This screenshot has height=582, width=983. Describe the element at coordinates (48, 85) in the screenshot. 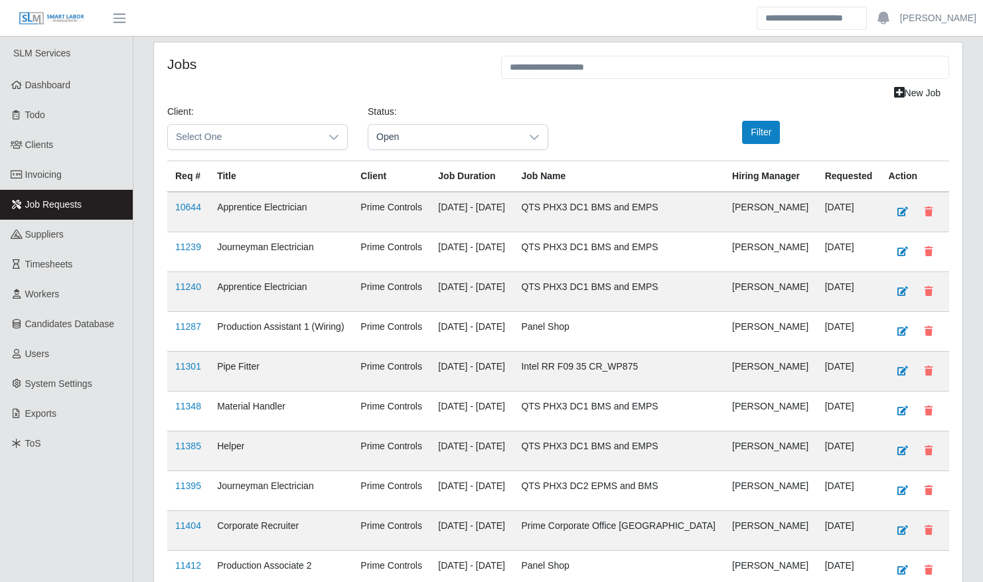

I see `span: Dashboard` at that location.